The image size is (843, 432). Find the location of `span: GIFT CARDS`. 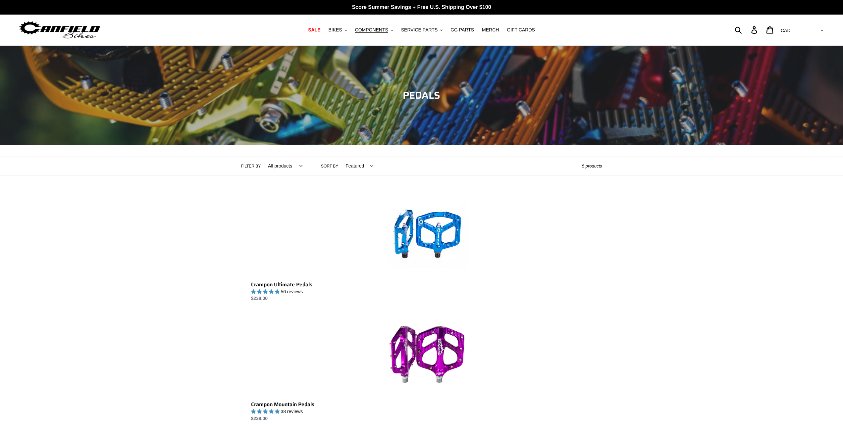

span: GIFT CARDS is located at coordinates (520, 30).